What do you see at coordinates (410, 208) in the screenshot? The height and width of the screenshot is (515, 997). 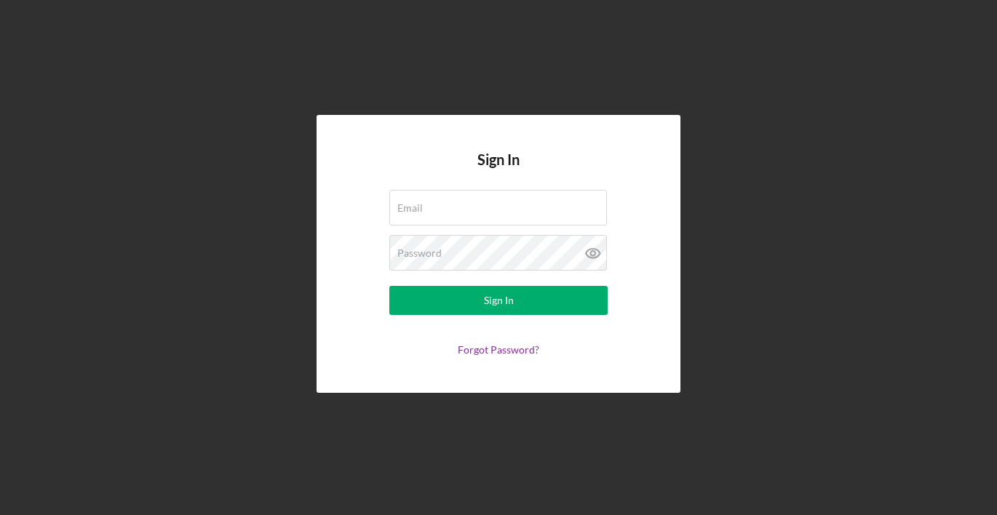 I see `label: Email` at bounding box center [410, 208].